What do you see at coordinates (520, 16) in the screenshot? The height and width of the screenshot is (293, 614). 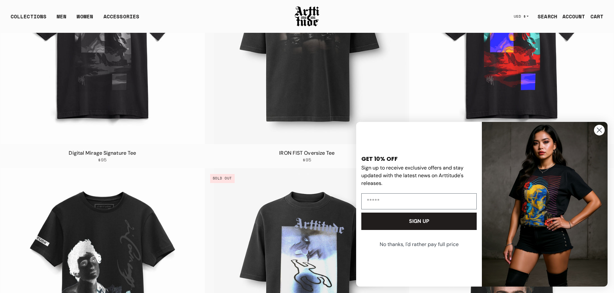 I see `span: USD $` at bounding box center [520, 16].